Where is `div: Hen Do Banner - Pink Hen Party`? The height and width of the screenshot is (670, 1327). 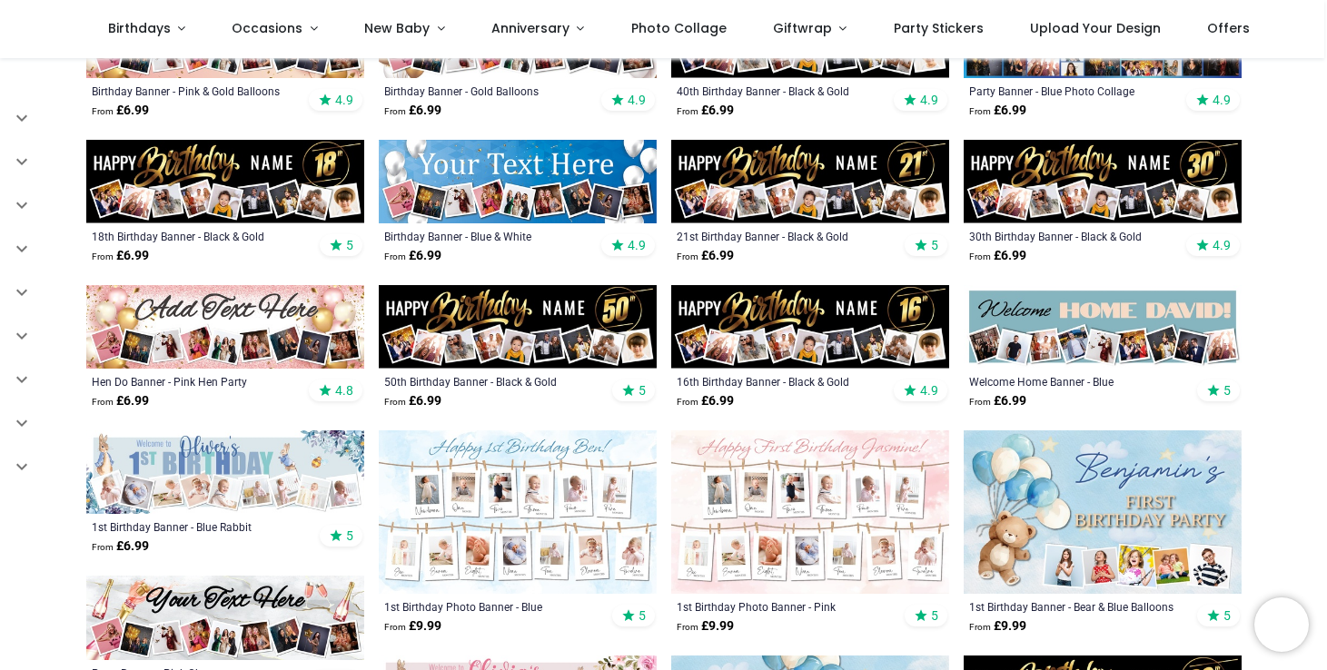
div: Hen Do Banner - Pink Hen Party is located at coordinates (198, 381).